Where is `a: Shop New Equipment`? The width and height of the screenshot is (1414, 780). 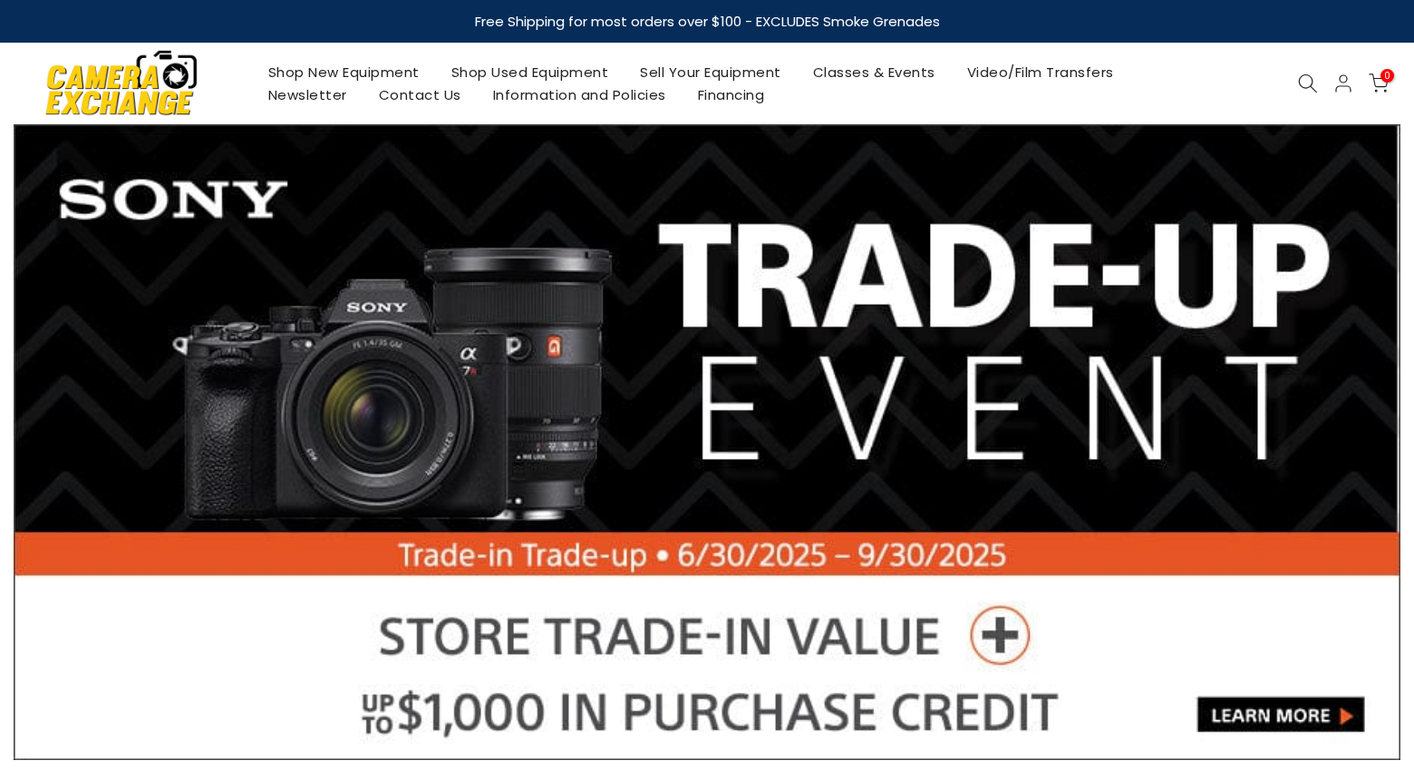 a: Shop New Equipment is located at coordinates (344, 72).